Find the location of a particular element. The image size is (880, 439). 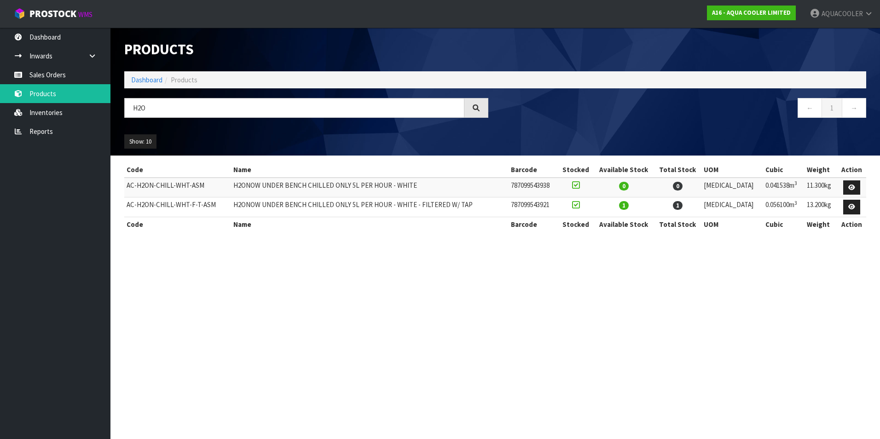

td: 0.041538m is located at coordinates (784, 187).